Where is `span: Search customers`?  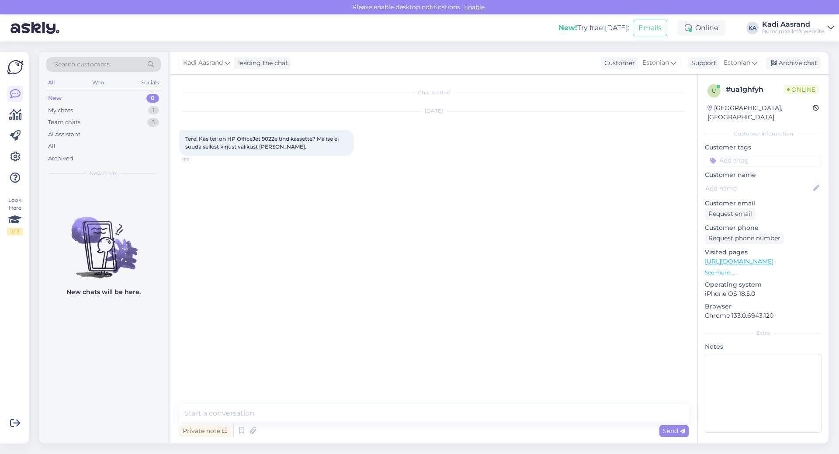
span: Search customers is located at coordinates (82, 64).